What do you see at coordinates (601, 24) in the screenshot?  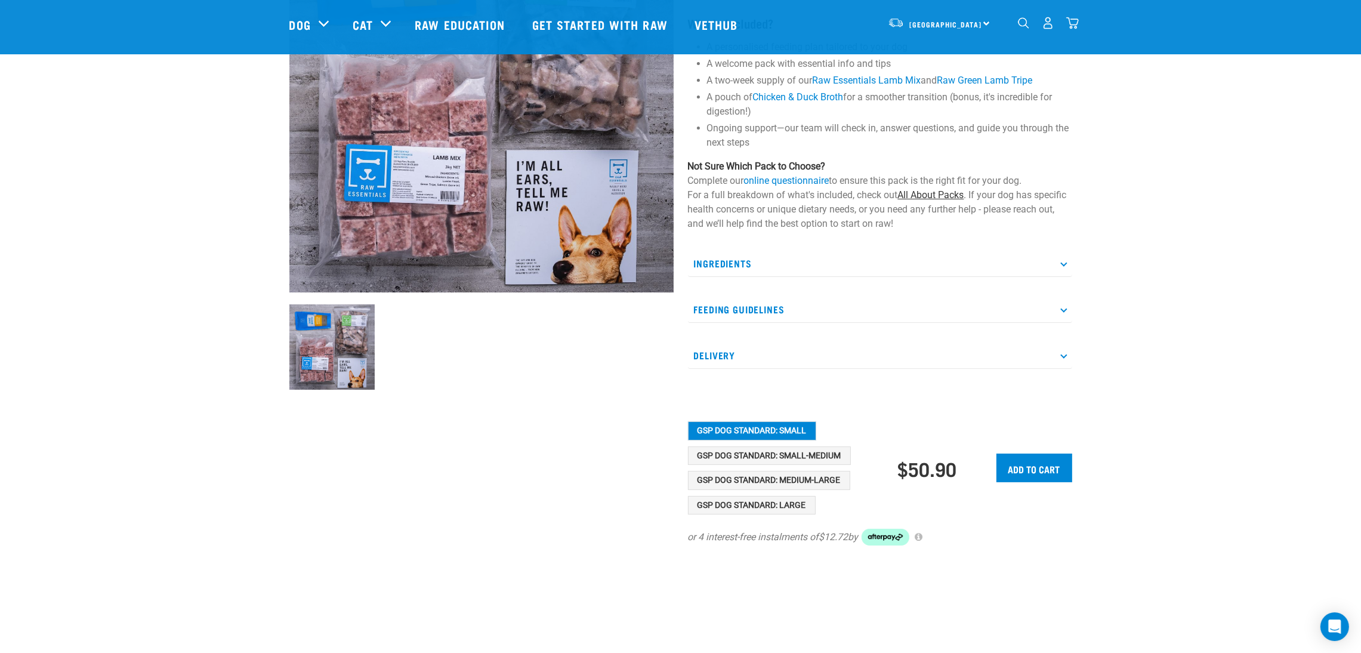 I see `a: Get started with Raw` at bounding box center [601, 24].